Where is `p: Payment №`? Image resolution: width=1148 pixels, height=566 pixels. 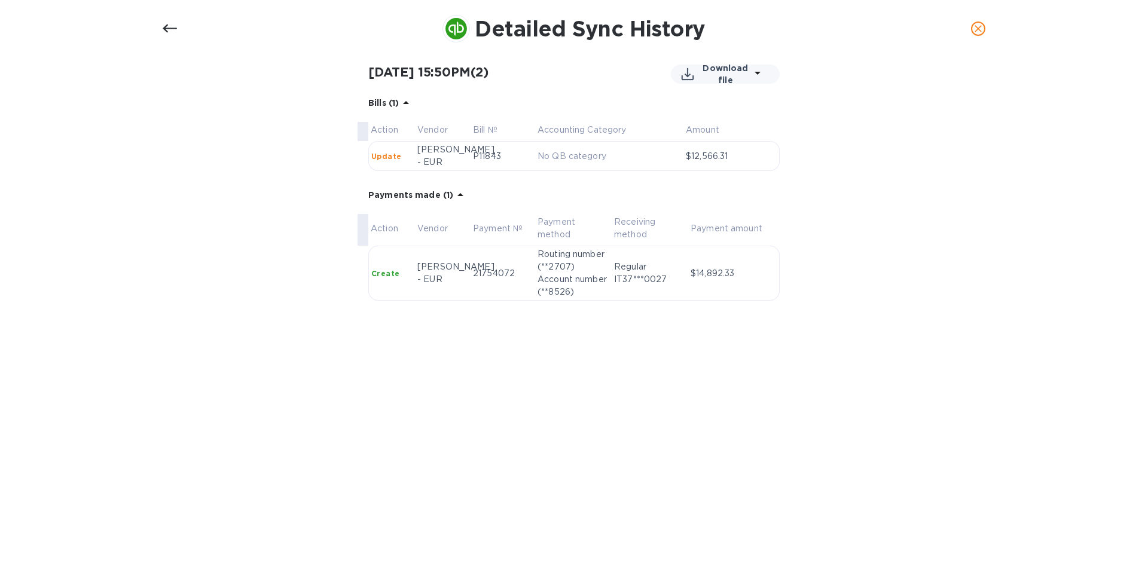 p: Payment № is located at coordinates (503, 228).